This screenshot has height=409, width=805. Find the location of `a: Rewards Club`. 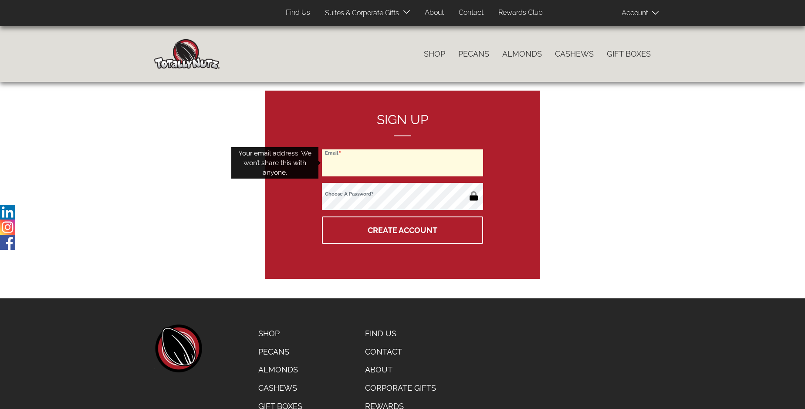

a: Rewards Club is located at coordinates (520, 13).